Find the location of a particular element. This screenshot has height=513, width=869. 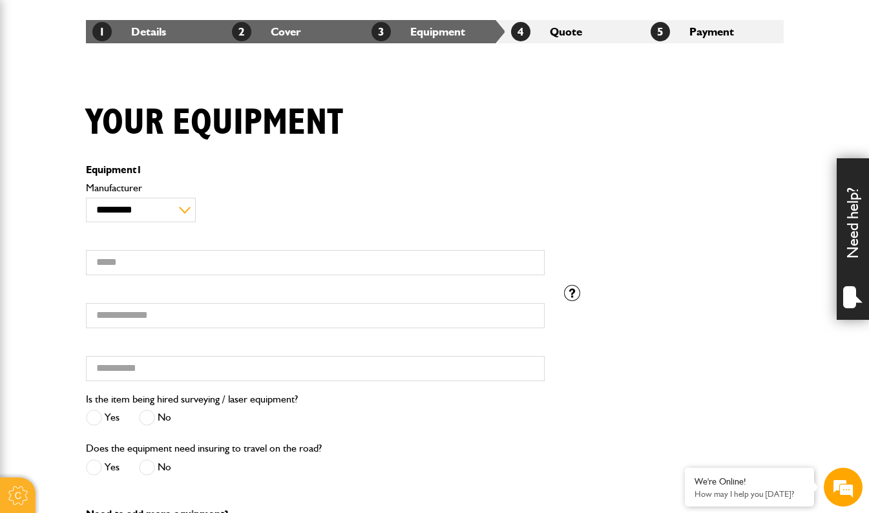

span: 5 is located at coordinates (660, 32).